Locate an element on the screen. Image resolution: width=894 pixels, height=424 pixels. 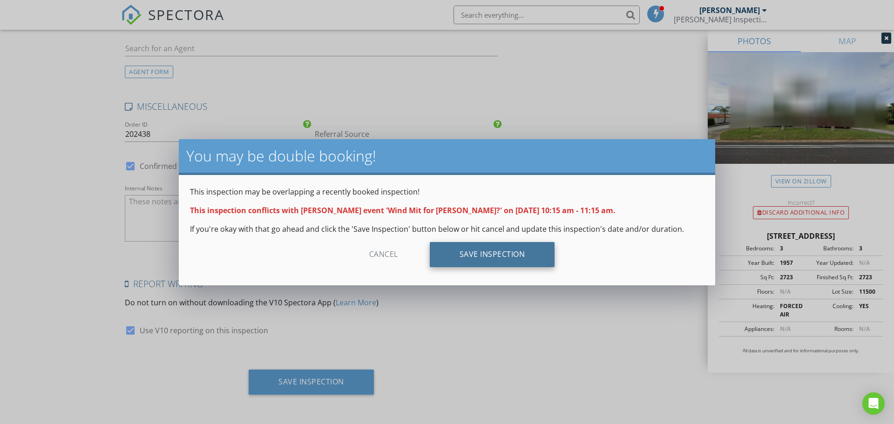
h2: You may be double booking! is located at coordinates (447, 156).